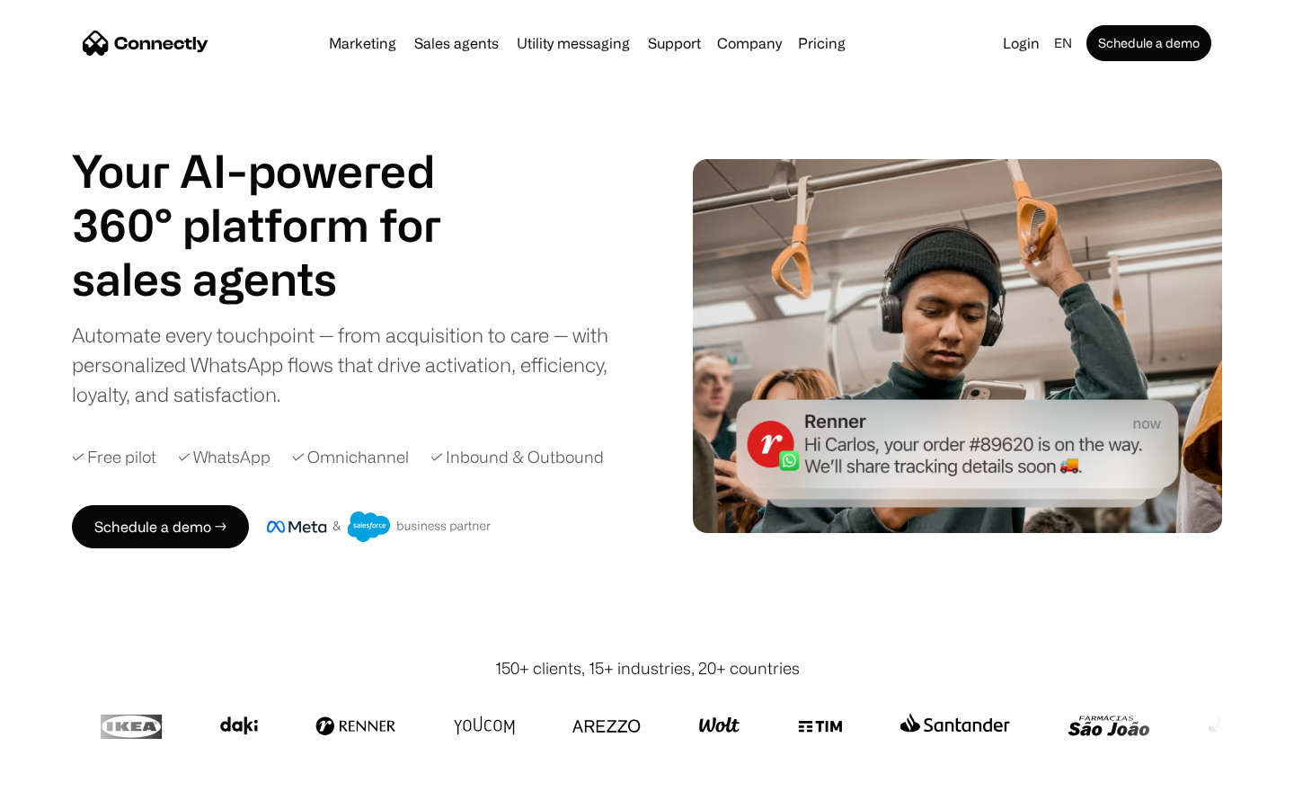 The image size is (1294, 809). What do you see at coordinates (160, 527) in the screenshot?
I see `a: Schedule a demo →` at bounding box center [160, 527].